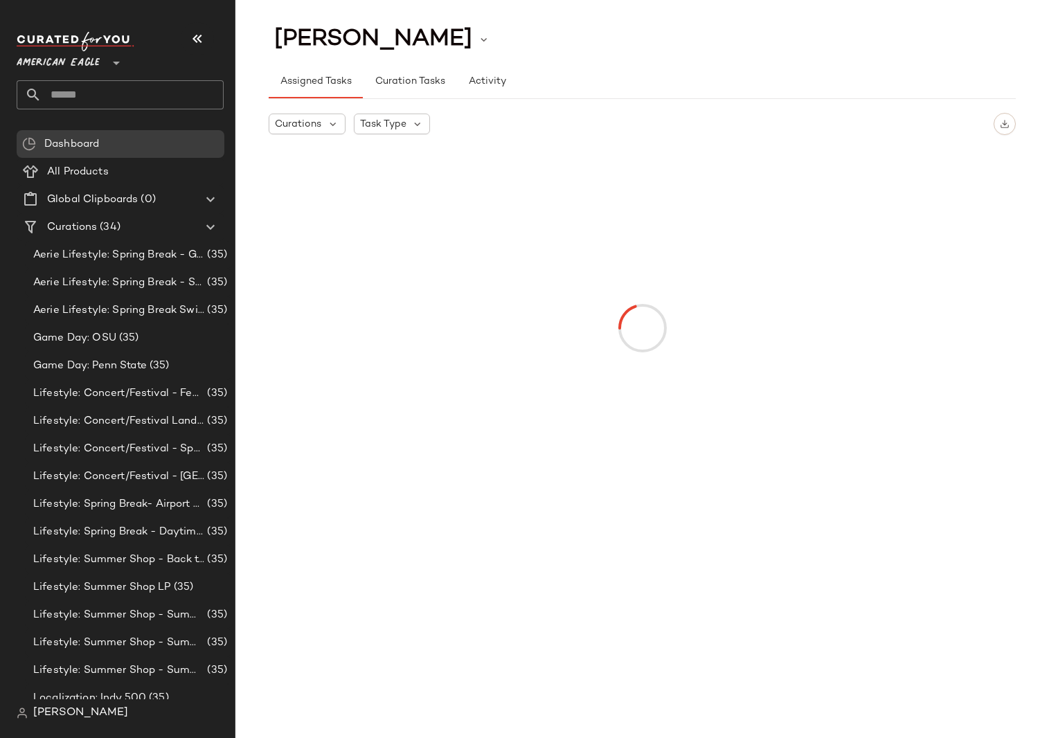 The image size is (1049, 738). I want to click on span: Aerie Lifestyle: Spring Break Swimsuits Landing Page, so click(118, 310).